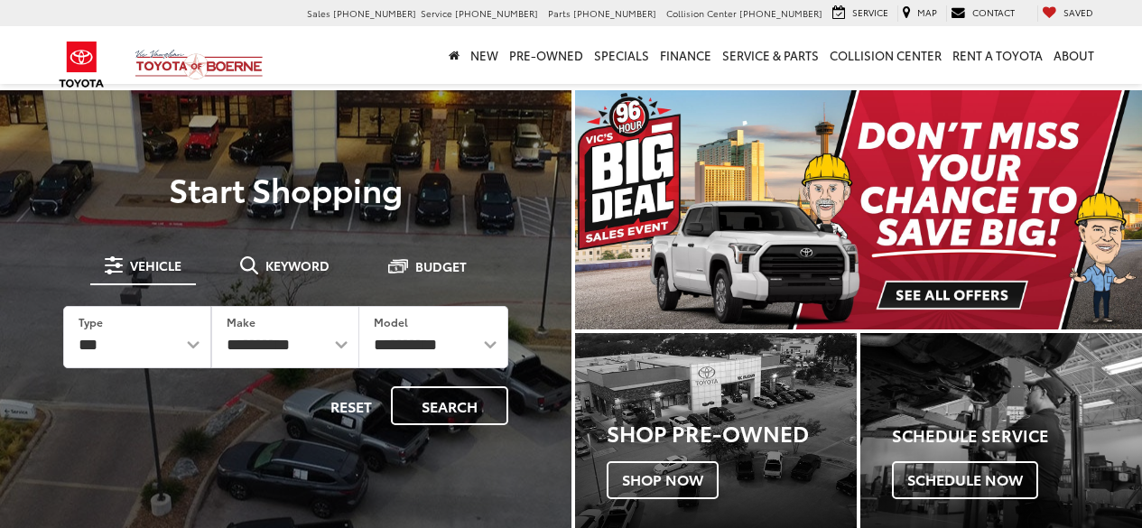  What do you see at coordinates (241, 321) in the screenshot?
I see `label: Make` at bounding box center [241, 321].